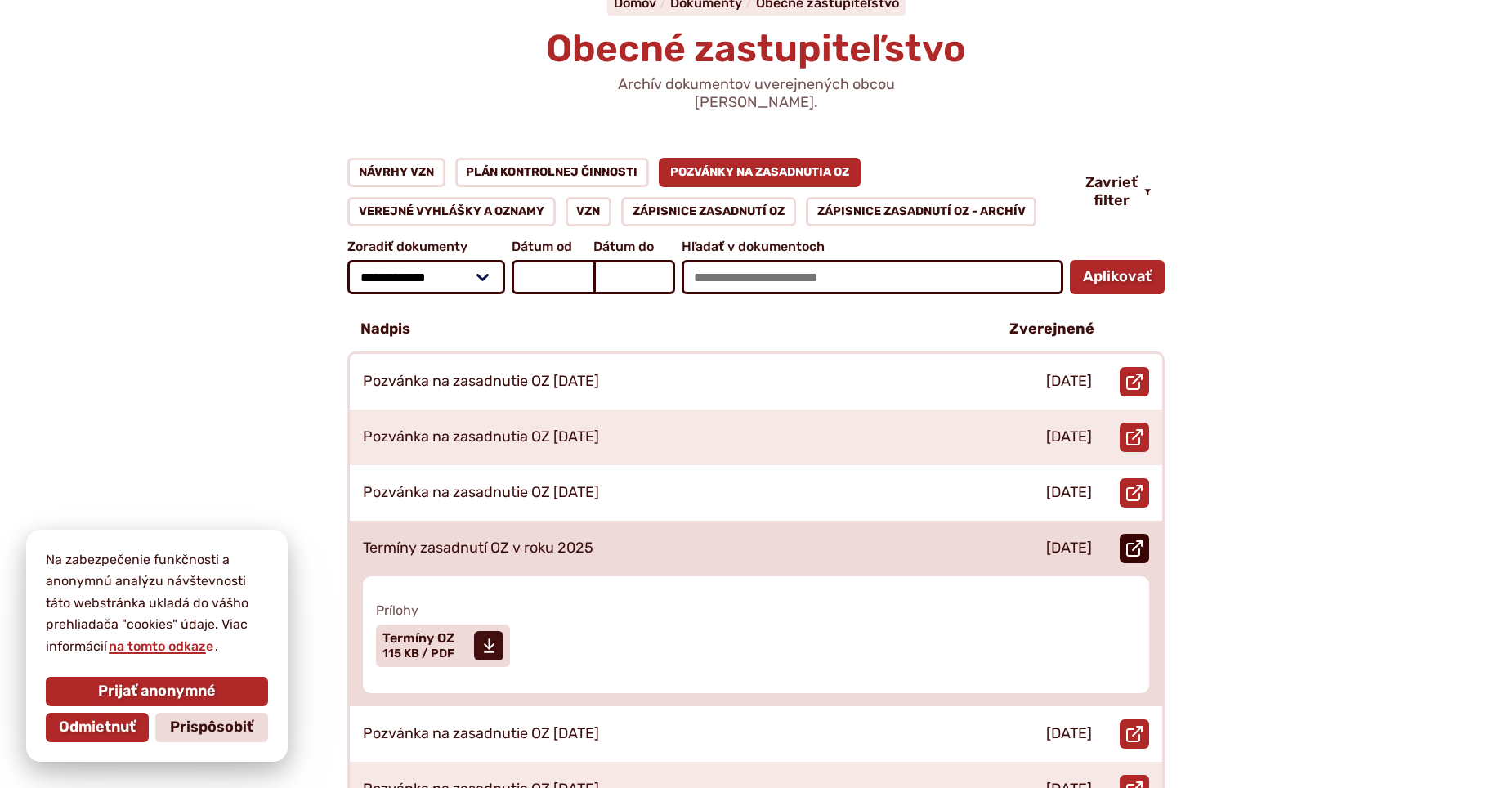 Image resolution: width=1512 pixels, height=788 pixels. Describe the element at coordinates (161, 646) in the screenshot. I see `a: na tomto odkaze` at that location.